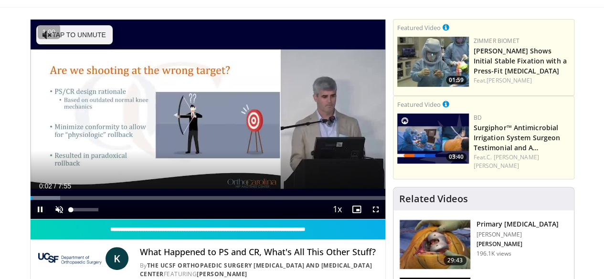  I want to click on img: 297061_3.png.150x105_q85_crop-smart_upscale.jpg, so click(435, 245).